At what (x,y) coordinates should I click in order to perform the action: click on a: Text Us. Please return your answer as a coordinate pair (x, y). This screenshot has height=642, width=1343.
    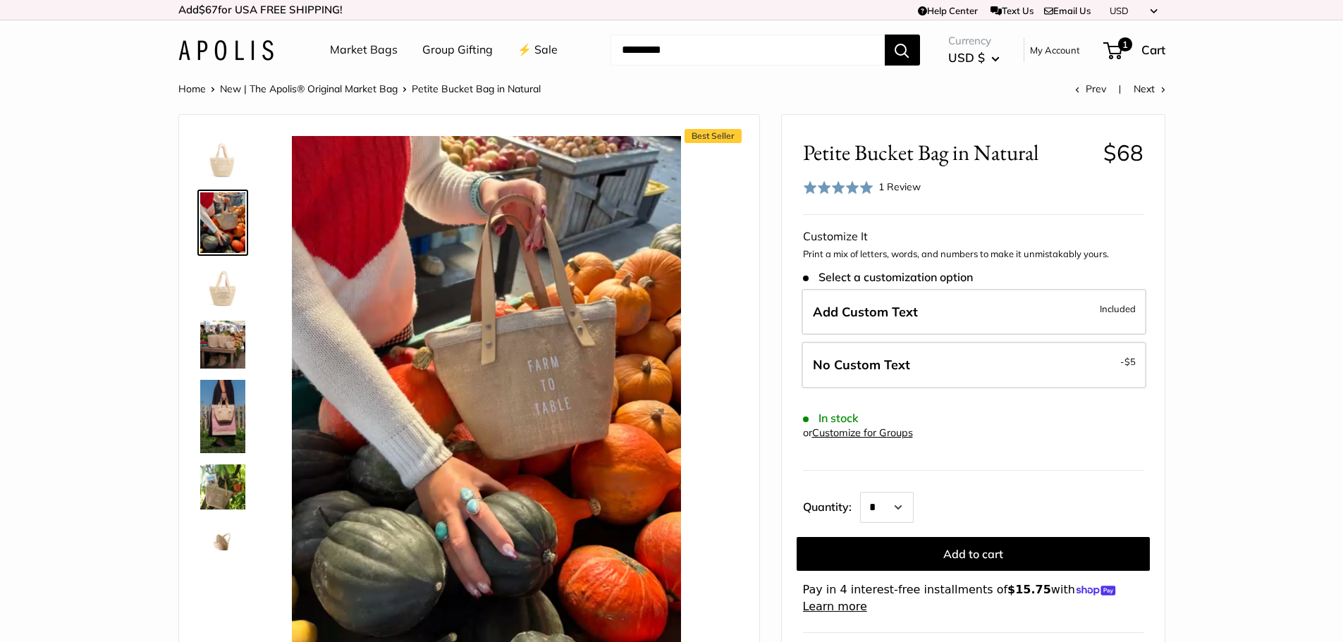
    Looking at the image, I should click on (1012, 11).